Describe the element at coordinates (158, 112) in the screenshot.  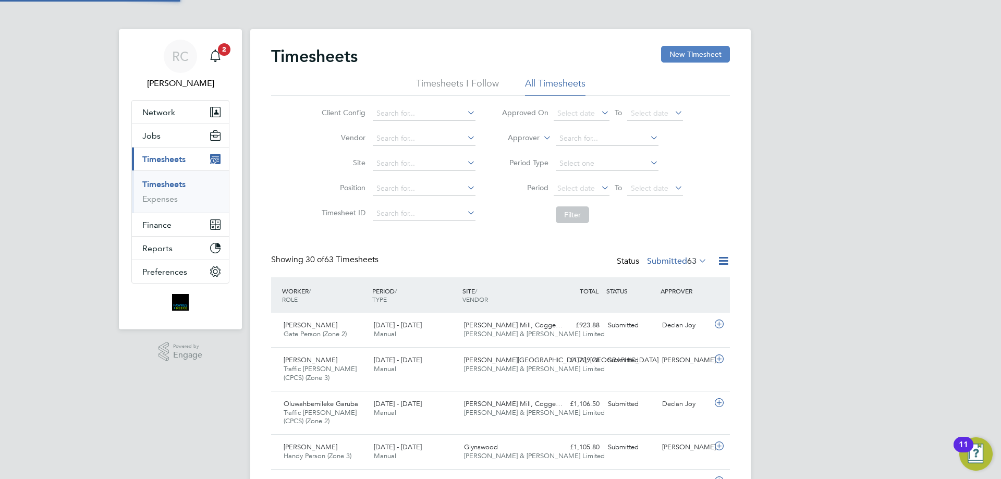
I see `span: Network` at that location.